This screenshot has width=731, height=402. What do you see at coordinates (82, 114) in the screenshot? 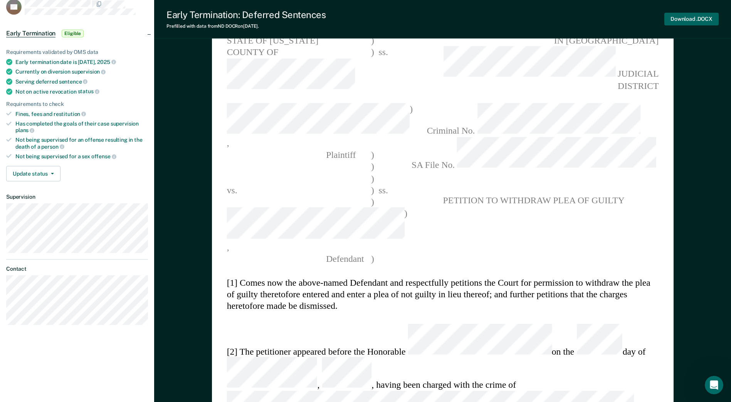
I see `div: Fines, fees and` at bounding box center [82, 114].